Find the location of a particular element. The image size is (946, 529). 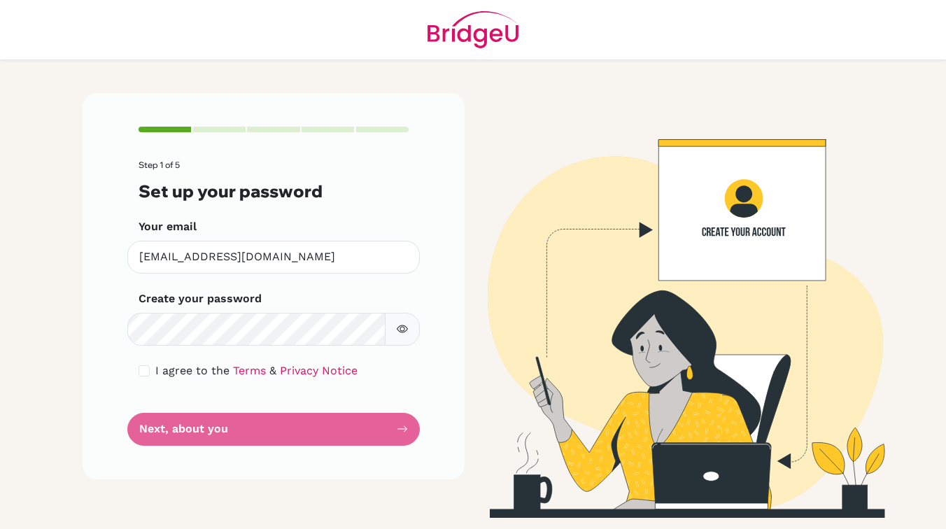

a: Privacy Notice is located at coordinates (318, 370).